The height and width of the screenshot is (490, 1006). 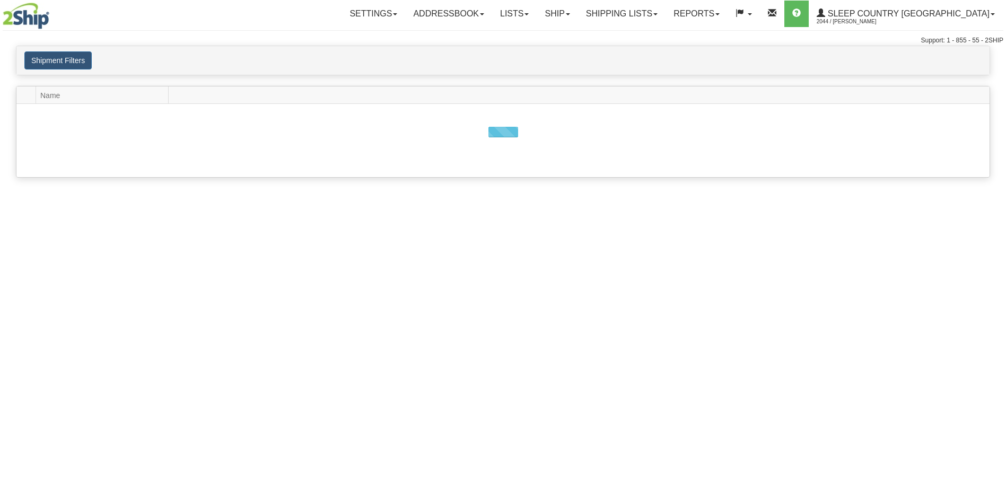 What do you see at coordinates (557, 14) in the screenshot?
I see `a: Ship` at bounding box center [557, 14].